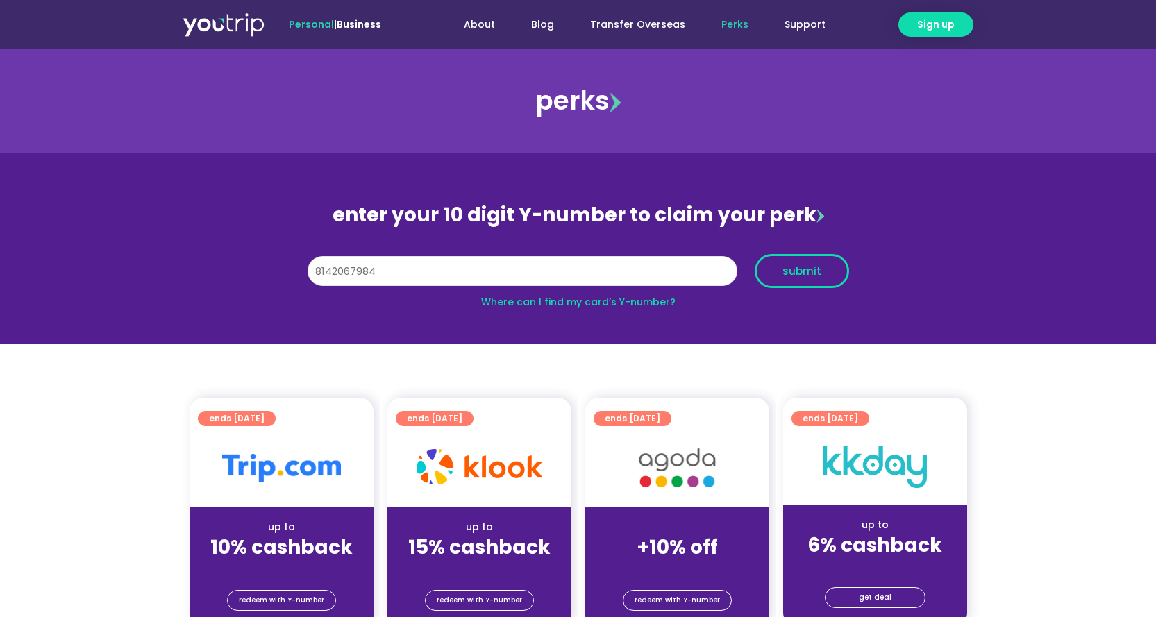 The width and height of the screenshot is (1156, 617). What do you see at coordinates (677, 547) in the screenshot?
I see `strong: +10% off` at bounding box center [677, 547].